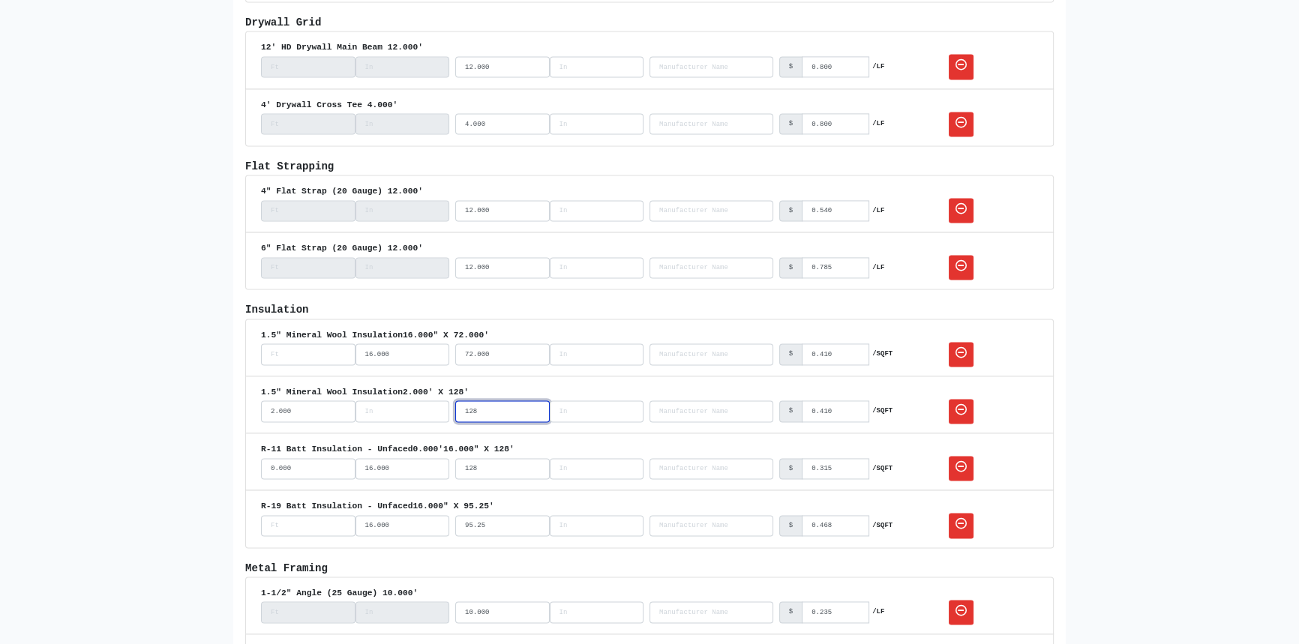 The width and height of the screenshot is (1299, 644). I want to click on span: 0.000', so click(428, 449).